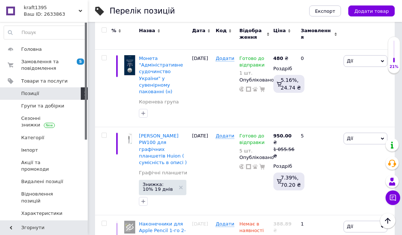 Image resolution: width=402 pixels, height=235 pixels. I want to click on span: Код, so click(221, 31).